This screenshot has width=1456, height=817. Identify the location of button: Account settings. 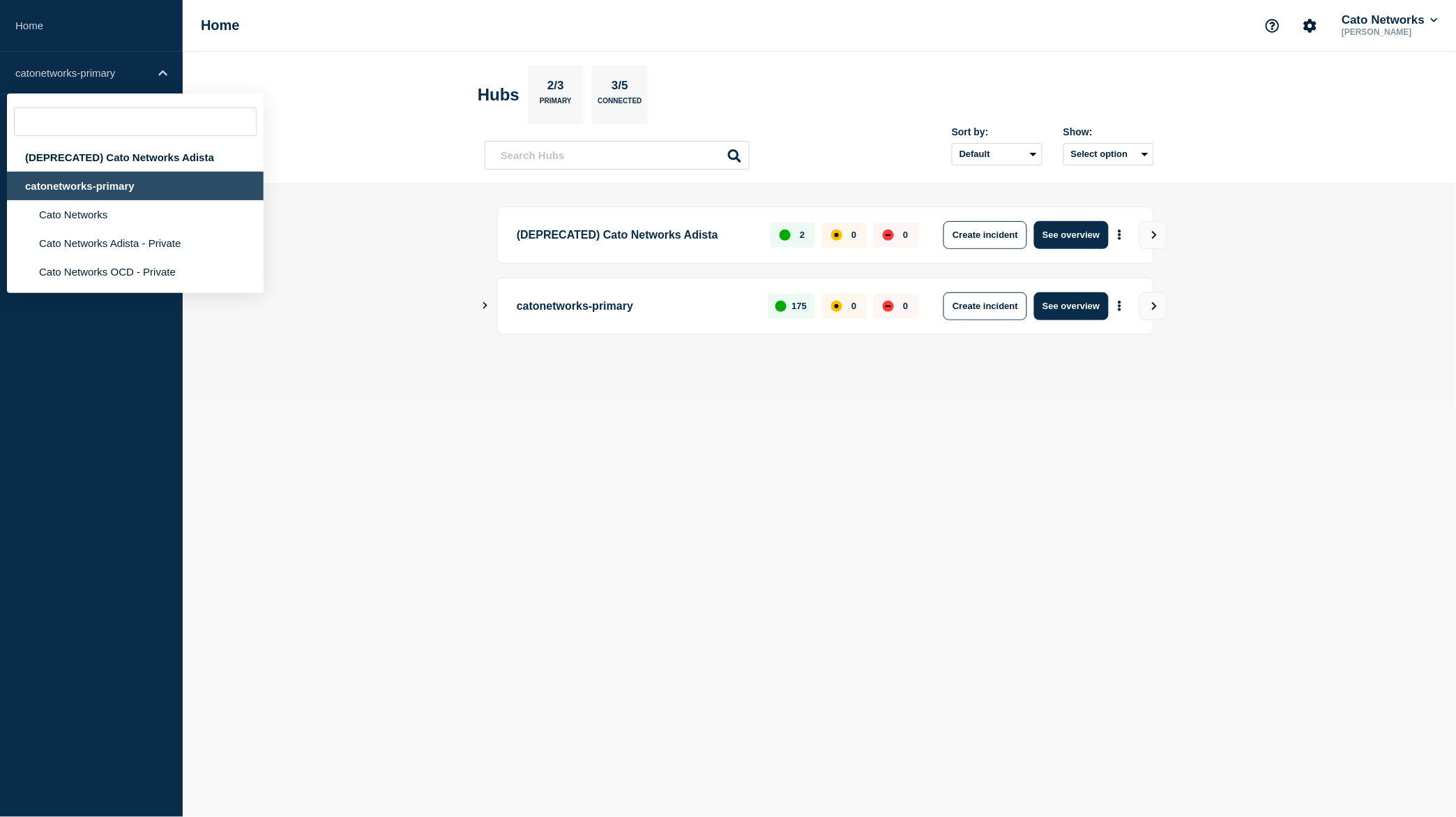
(1311, 26).